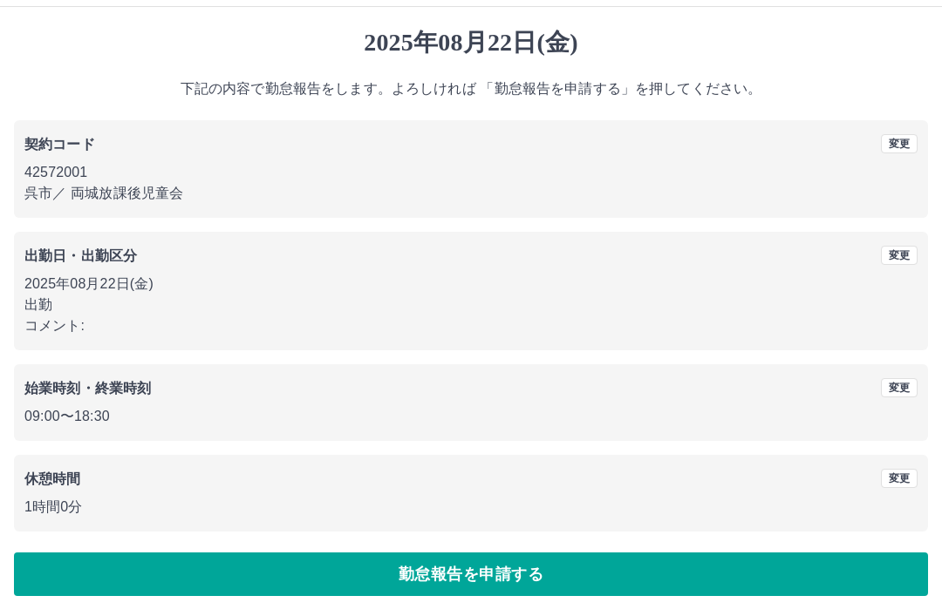 The height and width of the screenshot is (616, 942). Describe the element at coordinates (471, 284) in the screenshot. I see `p: 2025年08月22日(金)` at that location.